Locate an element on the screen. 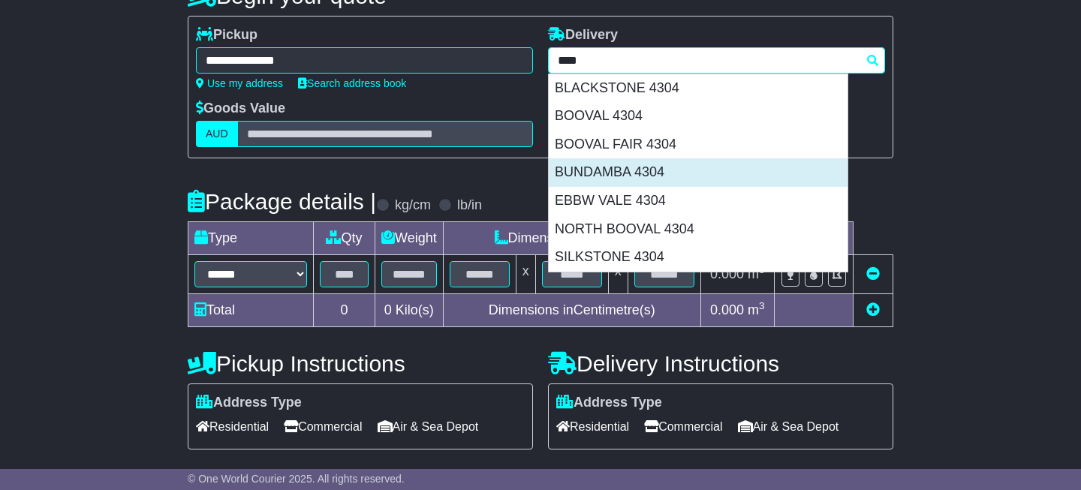 Image resolution: width=1081 pixels, height=490 pixels. typeahead: Please provide city is located at coordinates (716, 60).